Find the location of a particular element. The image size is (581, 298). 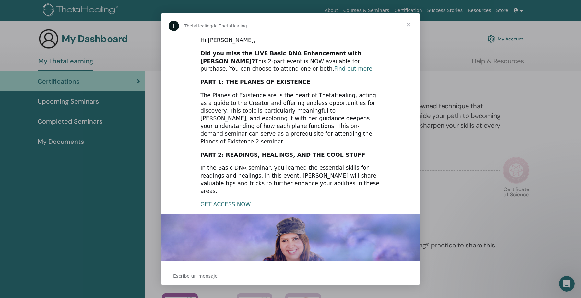

div: The Planes of Existence are is the heart of ThetaHealing, acting as a guide to the Creator and of... is located at coordinates (290, 119).